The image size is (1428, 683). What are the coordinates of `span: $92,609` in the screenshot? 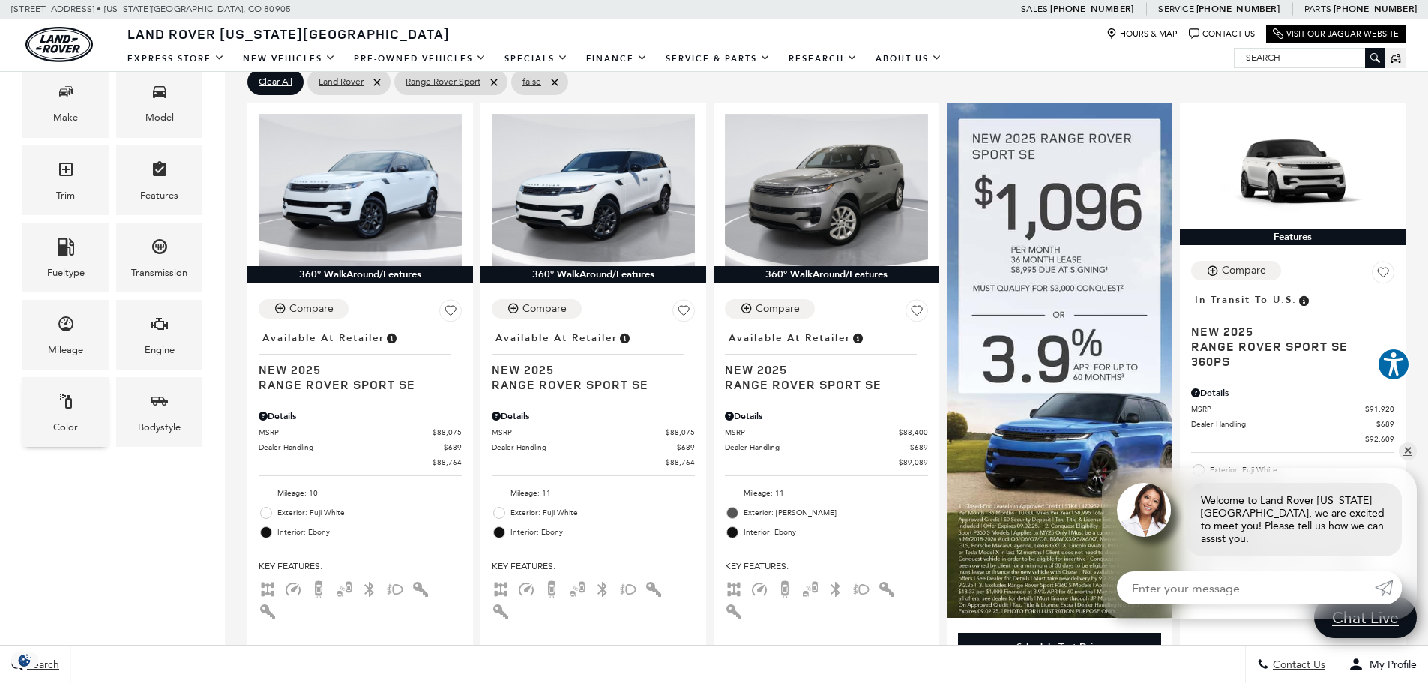 It's located at (1379, 438).